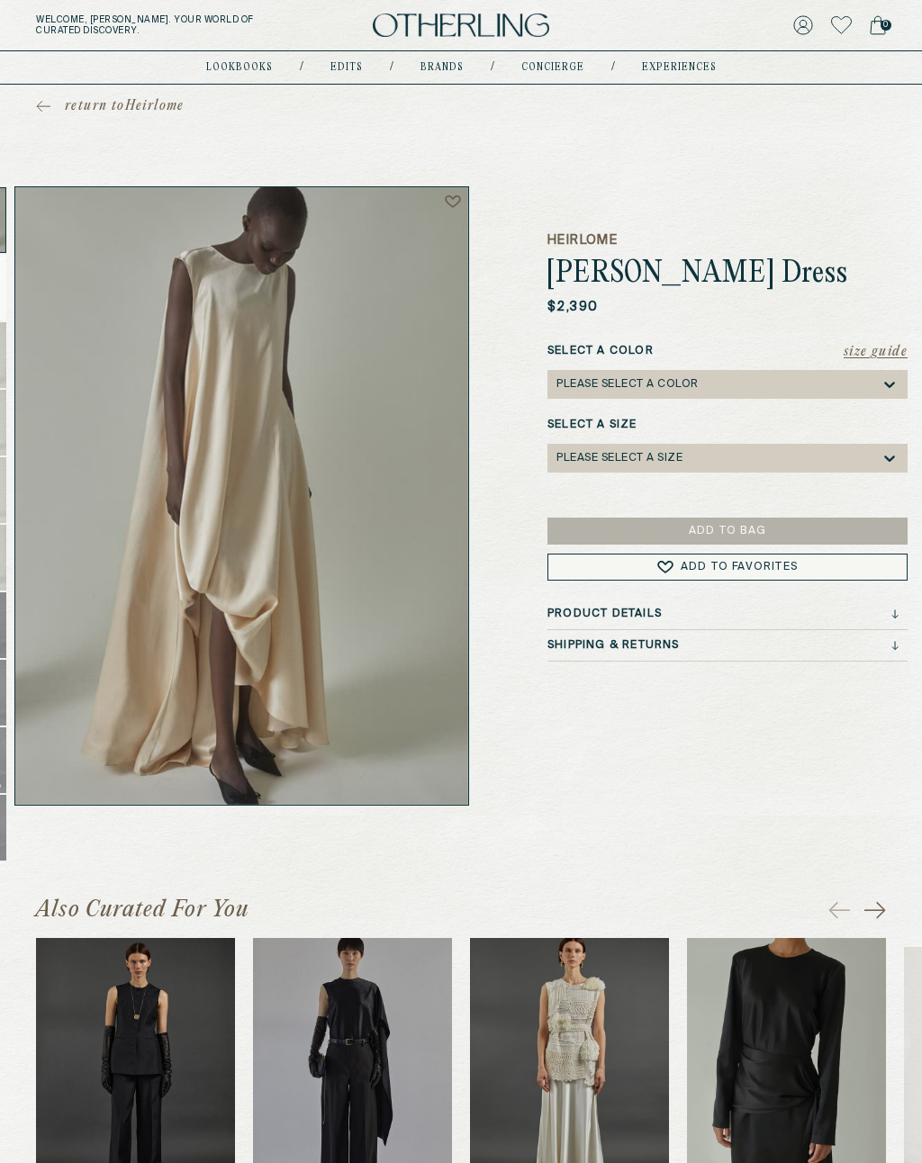 The image size is (922, 1163). What do you see at coordinates (124, 106) in the screenshot?
I see `span: return to Heirlome` at bounding box center [124, 106].